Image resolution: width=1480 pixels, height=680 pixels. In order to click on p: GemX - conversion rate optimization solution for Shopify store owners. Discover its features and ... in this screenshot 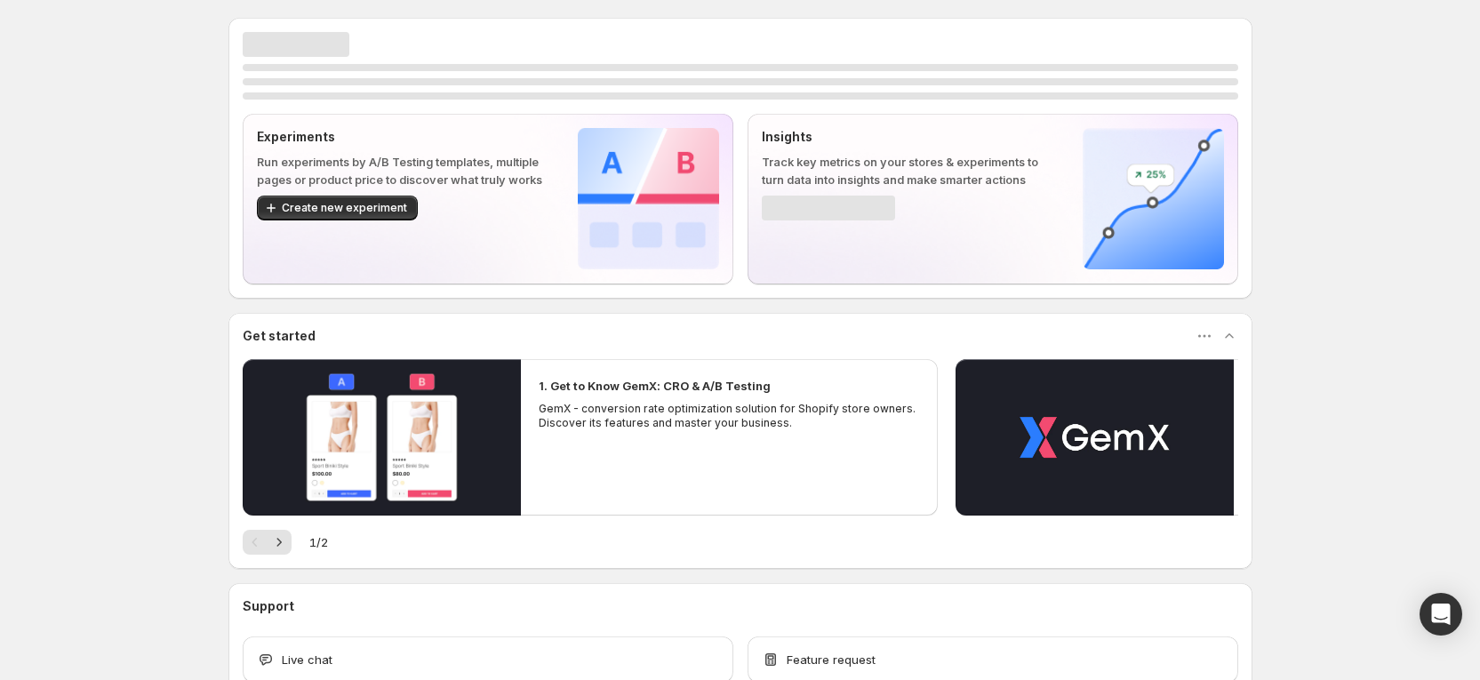, I will do `click(730, 416)`.